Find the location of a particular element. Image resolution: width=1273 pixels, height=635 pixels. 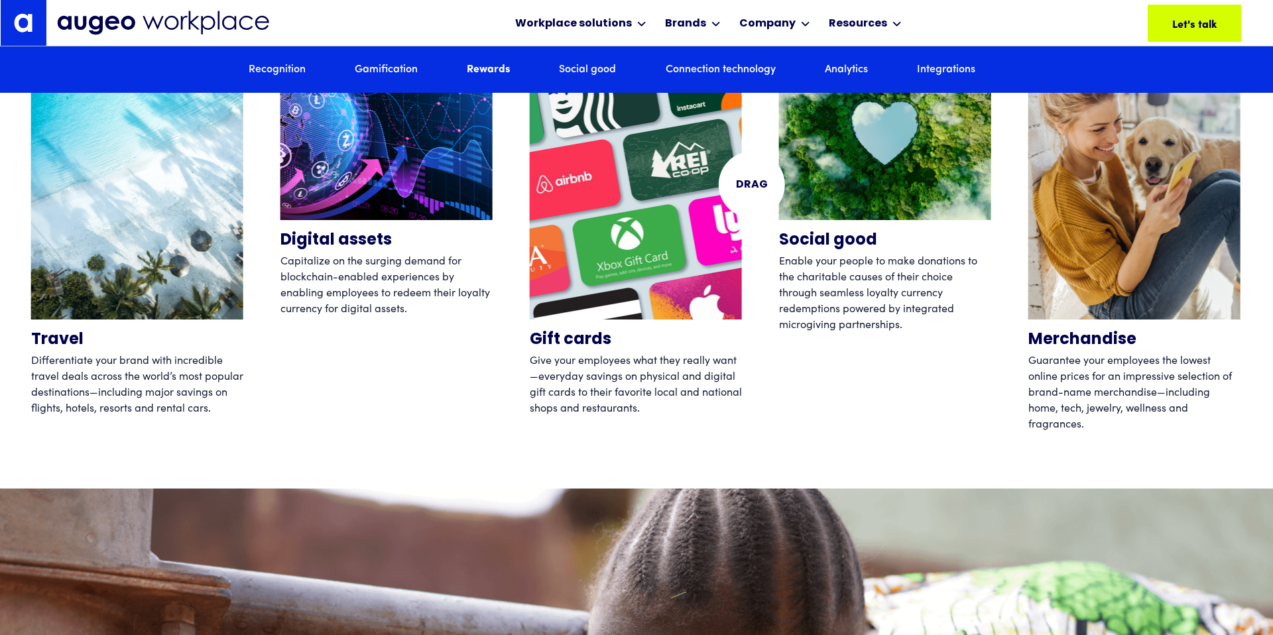

div: Workplace solutions is located at coordinates (573, 24).